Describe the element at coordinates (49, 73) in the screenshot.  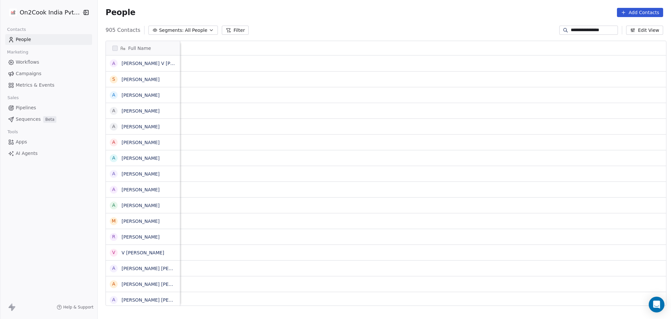
I see `a: Campaigns` at that location.